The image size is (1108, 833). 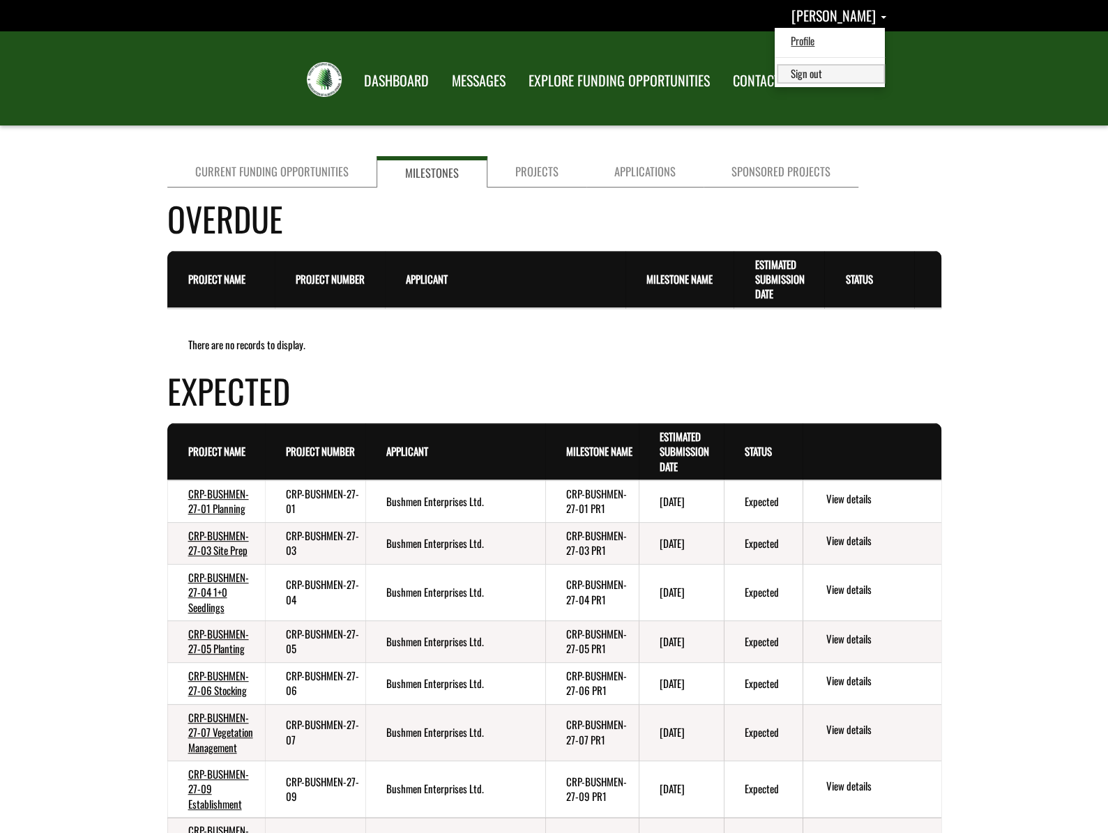 What do you see at coordinates (580, 79) in the screenshot?
I see `nav: Main Navigation` at bounding box center [580, 79].